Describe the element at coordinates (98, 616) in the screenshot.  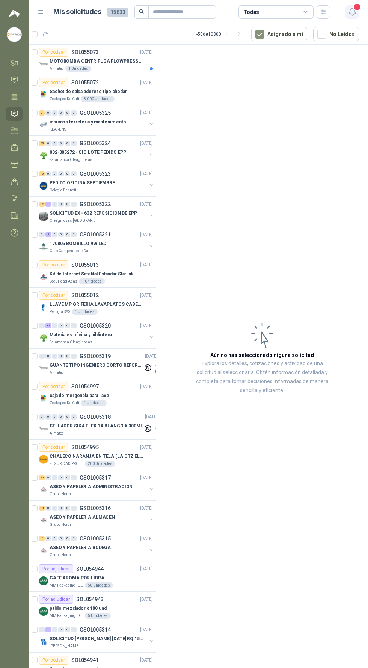
I see `div: 5 Unidades` at that location.